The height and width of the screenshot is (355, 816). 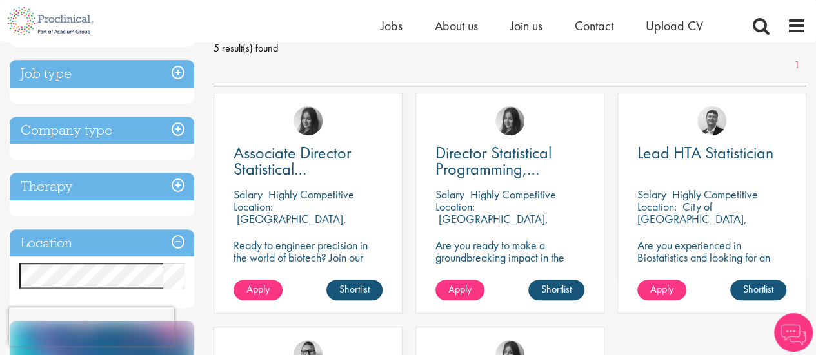 What do you see at coordinates (102, 186) in the screenshot?
I see `h3: Therapy` at bounding box center [102, 186].